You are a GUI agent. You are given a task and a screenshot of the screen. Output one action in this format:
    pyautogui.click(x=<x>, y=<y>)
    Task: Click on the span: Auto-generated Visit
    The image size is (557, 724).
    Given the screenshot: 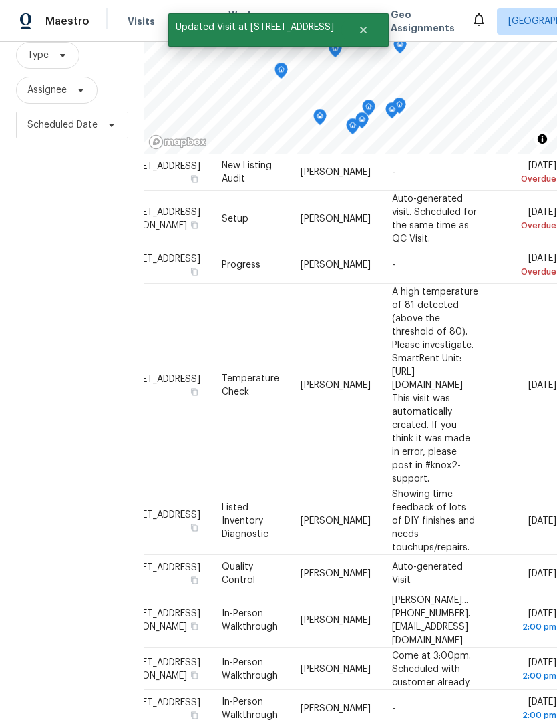 What is the action you would take?
    pyautogui.click(x=428, y=574)
    